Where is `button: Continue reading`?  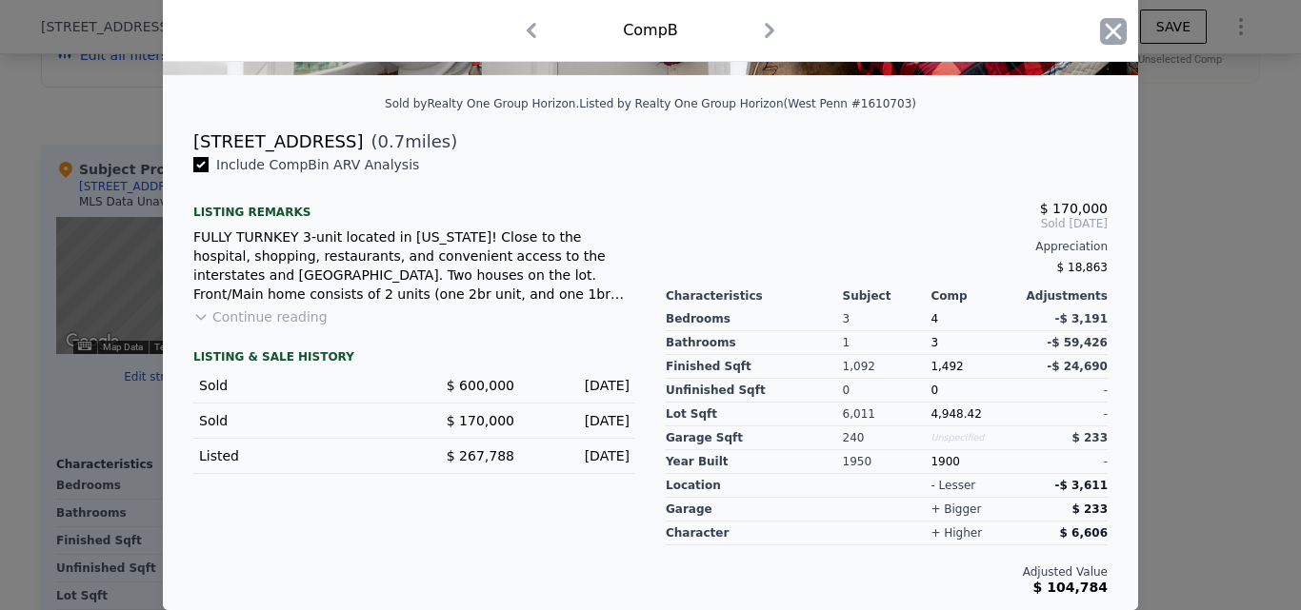
button: Continue reading is located at coordinates (260, 317).